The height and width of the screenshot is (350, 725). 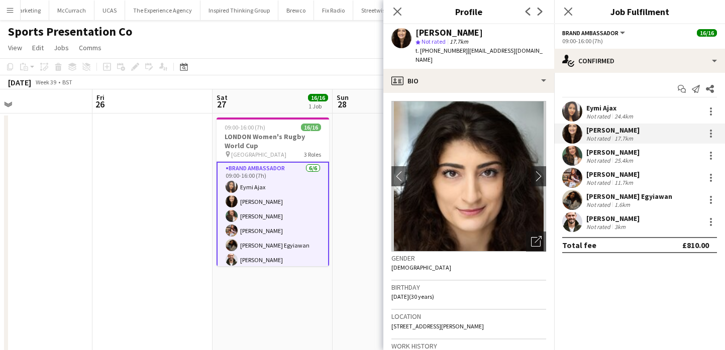 I want to click on span: Jobs, so click(x=61, y=48).